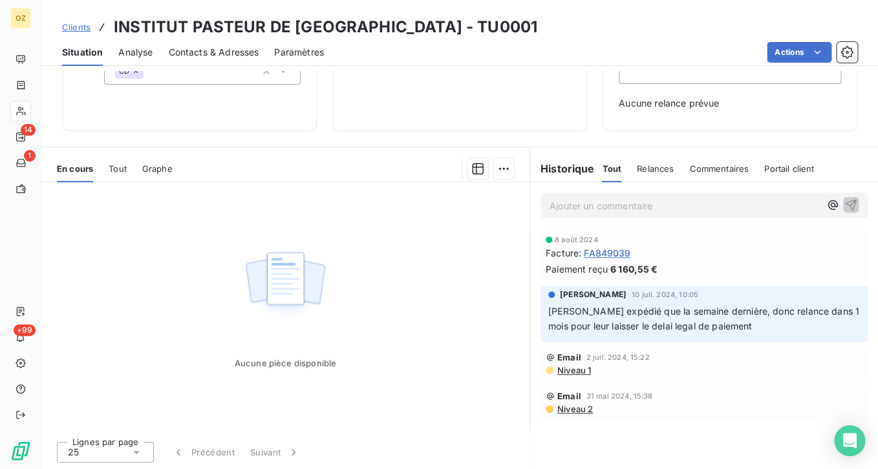 The width and height of the screenshot is (878, 469). What do you see at coordinates (20, 137) in the screenshot?
I see `a: 14` at bounding box center [20, 137].